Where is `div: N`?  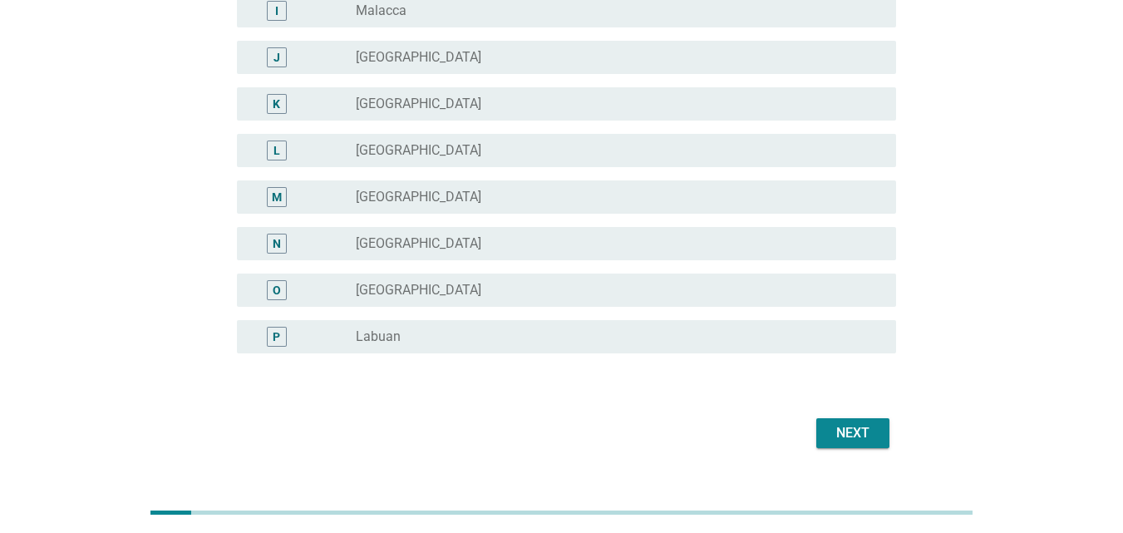
div: N is located at coordinates (277, 243).